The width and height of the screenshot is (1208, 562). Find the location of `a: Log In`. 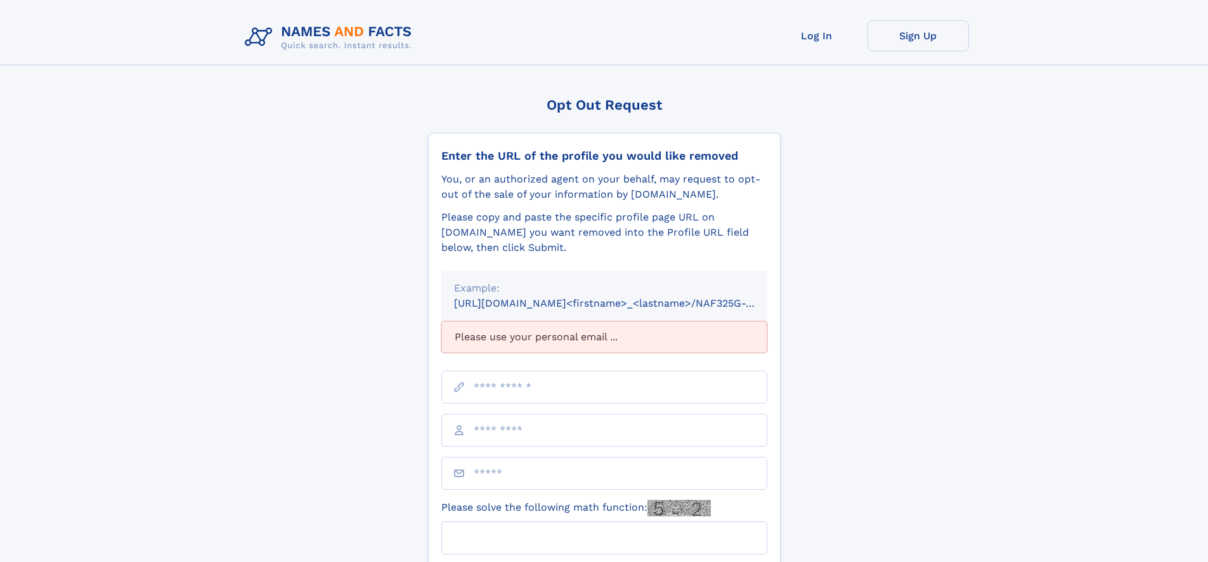

a: Log In is located at coordinates (817, 36).